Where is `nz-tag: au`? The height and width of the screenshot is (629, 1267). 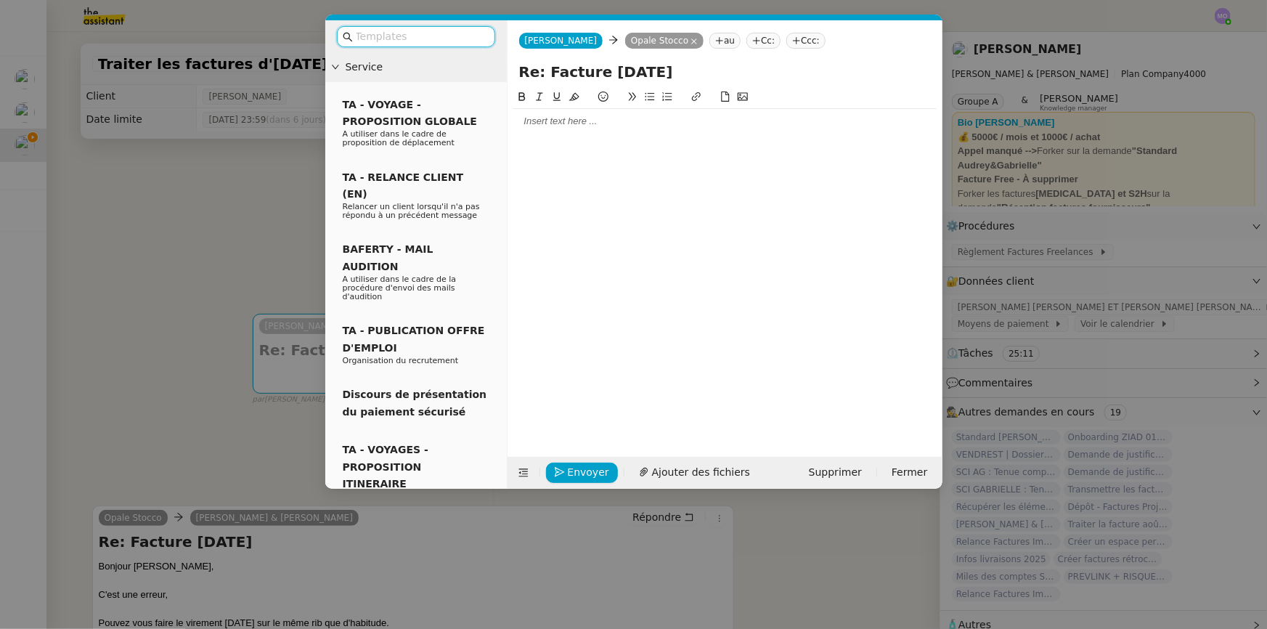
nz-tag: au is located at coordinates (725, 41).